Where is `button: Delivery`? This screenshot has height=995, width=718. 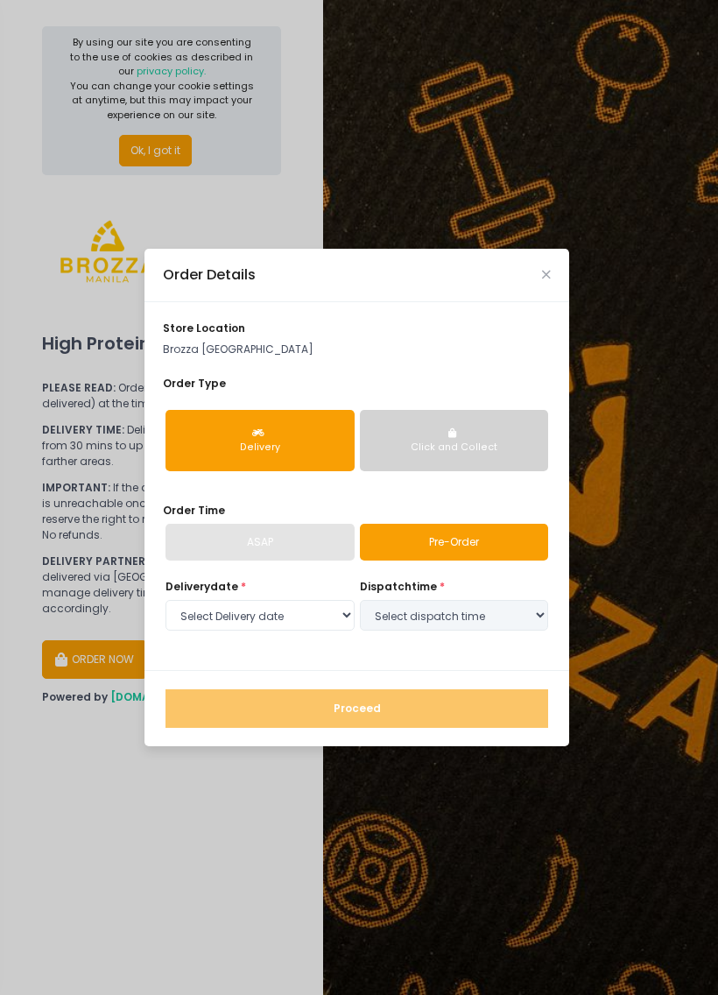
button: Delivery is located at coordinates (260, 441).